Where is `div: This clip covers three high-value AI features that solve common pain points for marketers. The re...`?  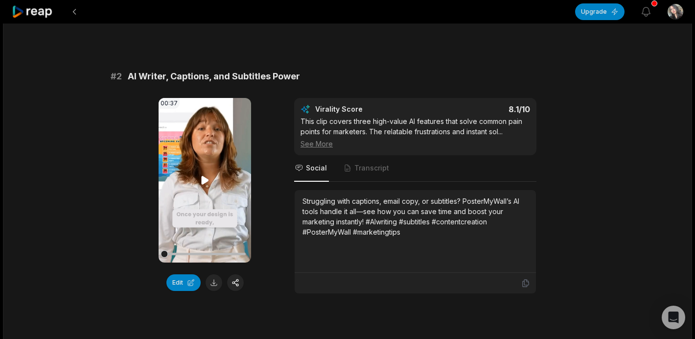
div: This clip covers three high-value AI features that solve common pain points for marketers. The re... is located at coordinates (415, 132).